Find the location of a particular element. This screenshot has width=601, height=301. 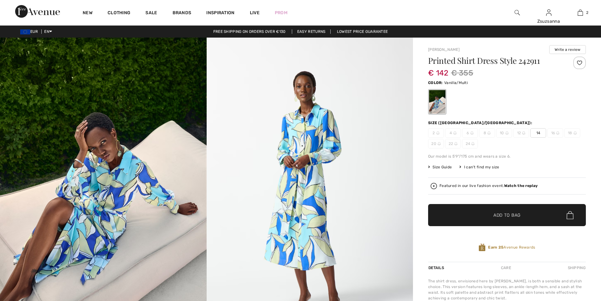

span: Color: is located at coordinates (436, 83).